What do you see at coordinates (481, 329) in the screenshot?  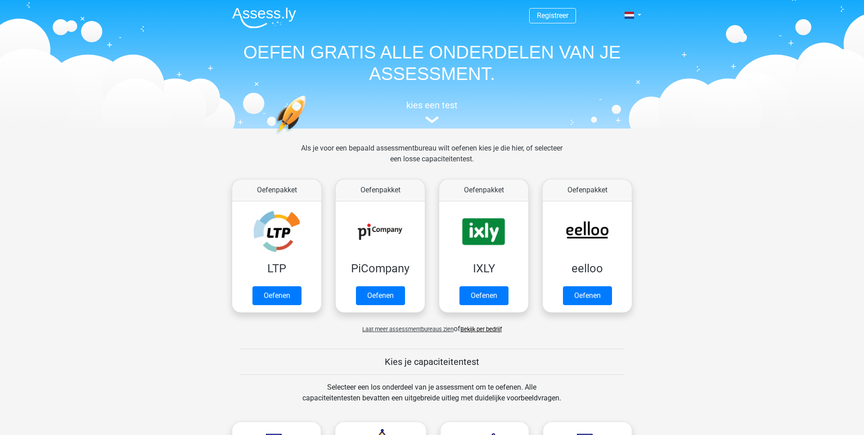 I see `a: Bekijk per bedrijf` at bounding box center [481, 329].